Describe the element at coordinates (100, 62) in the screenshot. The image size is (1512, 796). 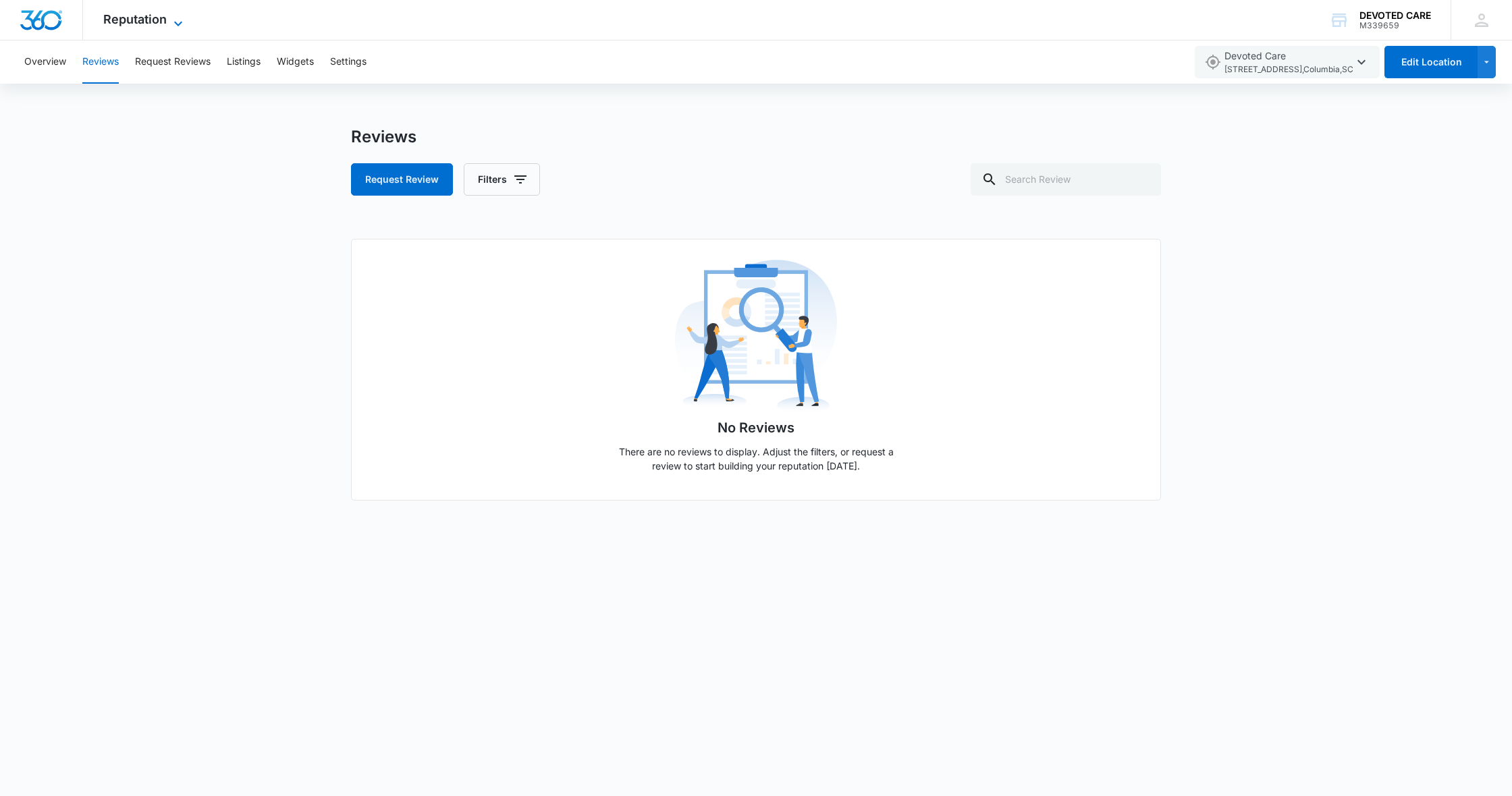
I see `button: Reviews` at that location.